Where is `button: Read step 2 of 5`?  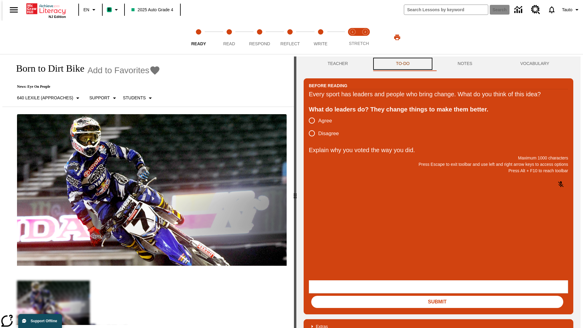 button: Read step 2 of 5 is located at coordinates (229, 37).